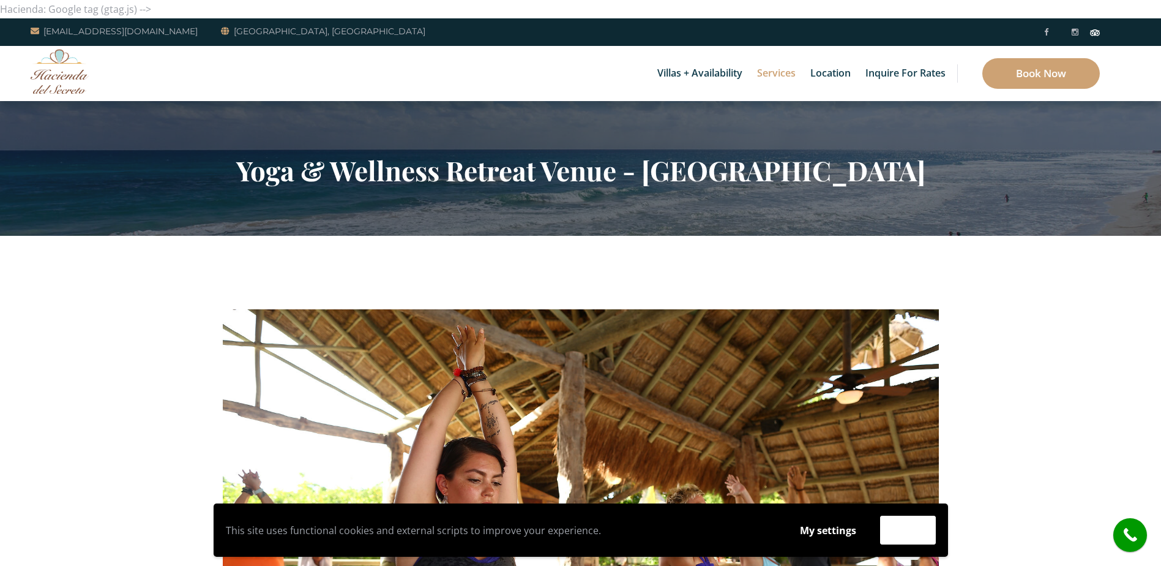 The height and width of the screenshot is (566, 1161). Describe the element at coordinates (908, 529) in the screenshot. I see `button: Accept` at that location.